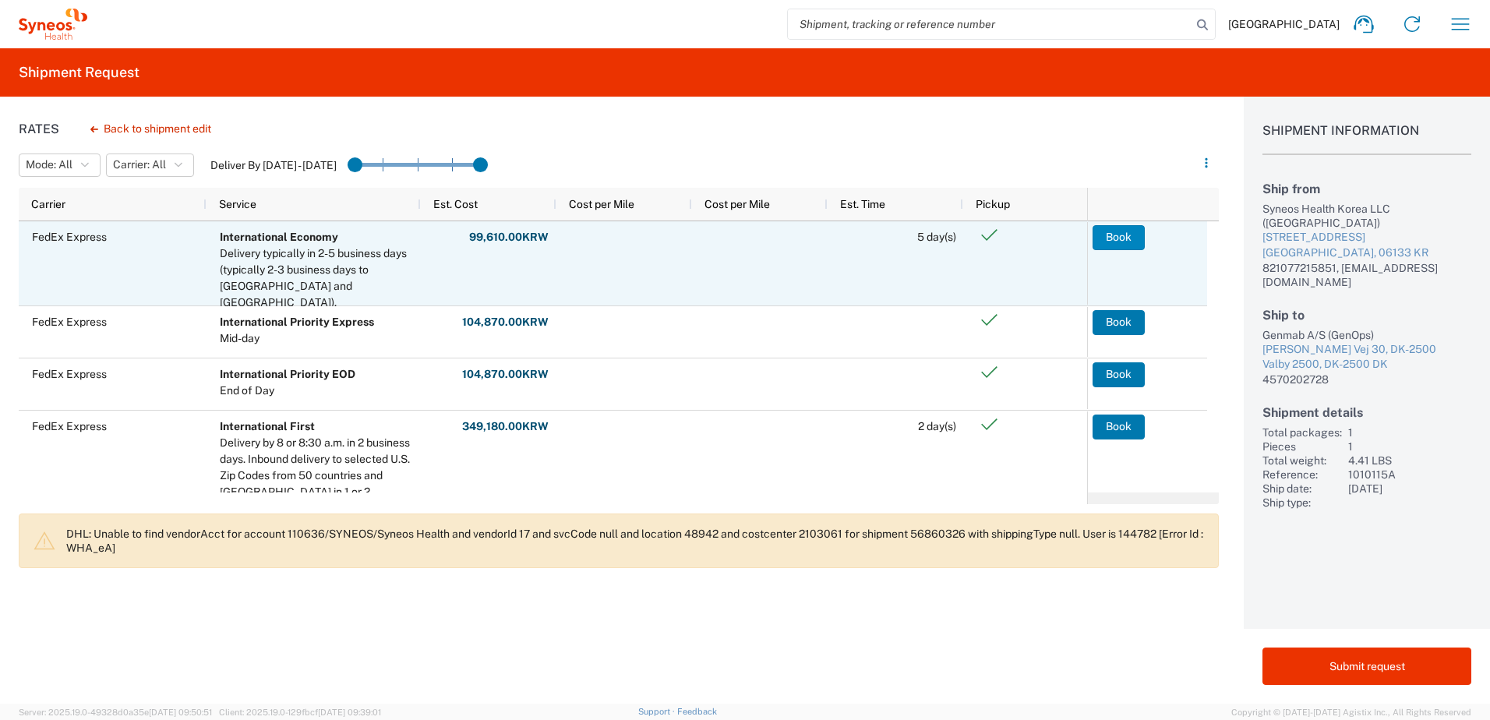 The width and height of the screenshot is (1490, 720). Describe the element at coordinates (1367, 335) in the screenshot. I see `div: Genmab A/S (GenOps)` at that location.